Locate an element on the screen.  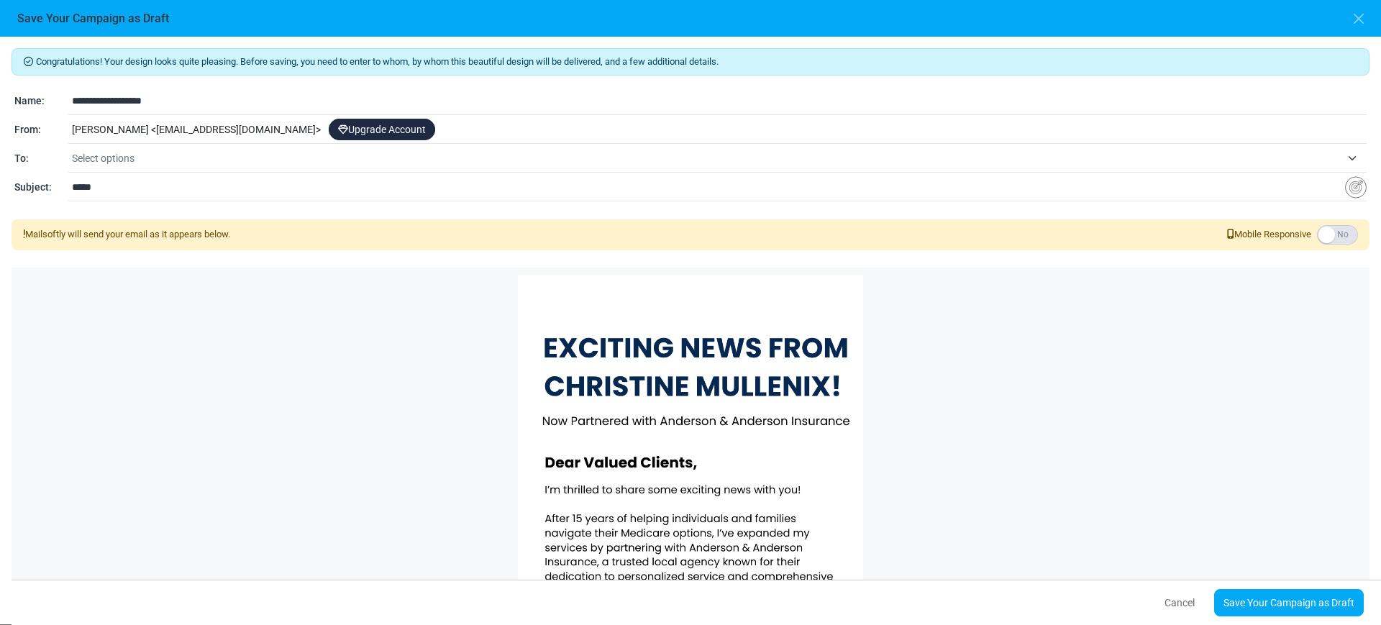
a: Save Your Campaign as Draft is located at coordinates (1289, 603).